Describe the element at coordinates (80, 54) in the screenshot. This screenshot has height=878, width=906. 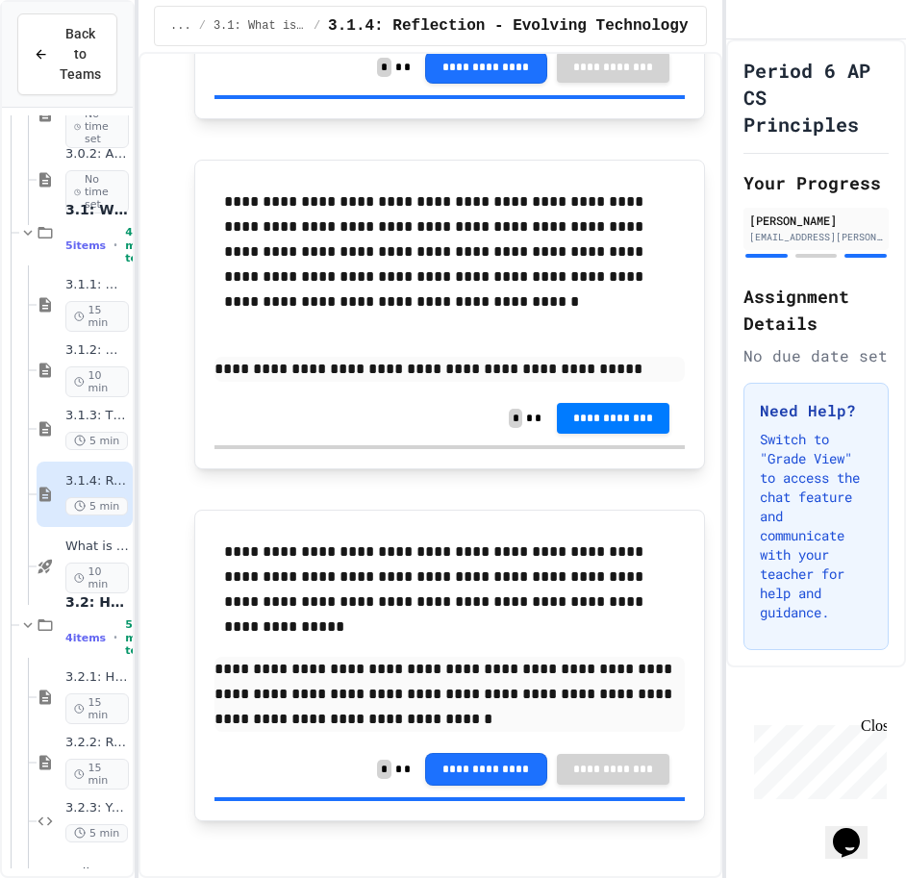
I see `span: Back to Teams` at that location.